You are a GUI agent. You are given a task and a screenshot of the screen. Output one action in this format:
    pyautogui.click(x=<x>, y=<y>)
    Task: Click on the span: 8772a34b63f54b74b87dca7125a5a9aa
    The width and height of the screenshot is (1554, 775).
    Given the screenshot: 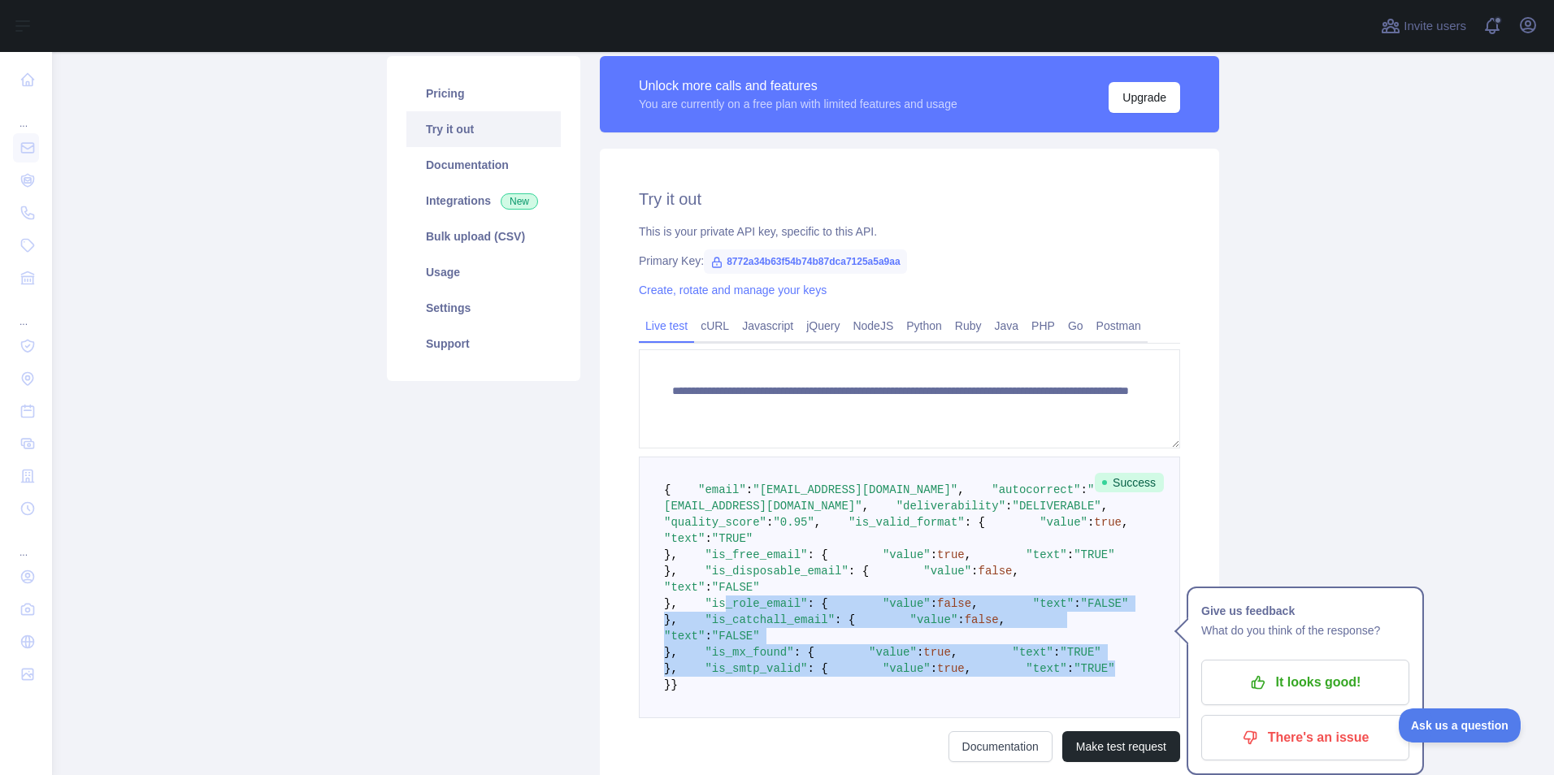 What is the action you would take?
    pyautogui.click(x=805, y=262)
    